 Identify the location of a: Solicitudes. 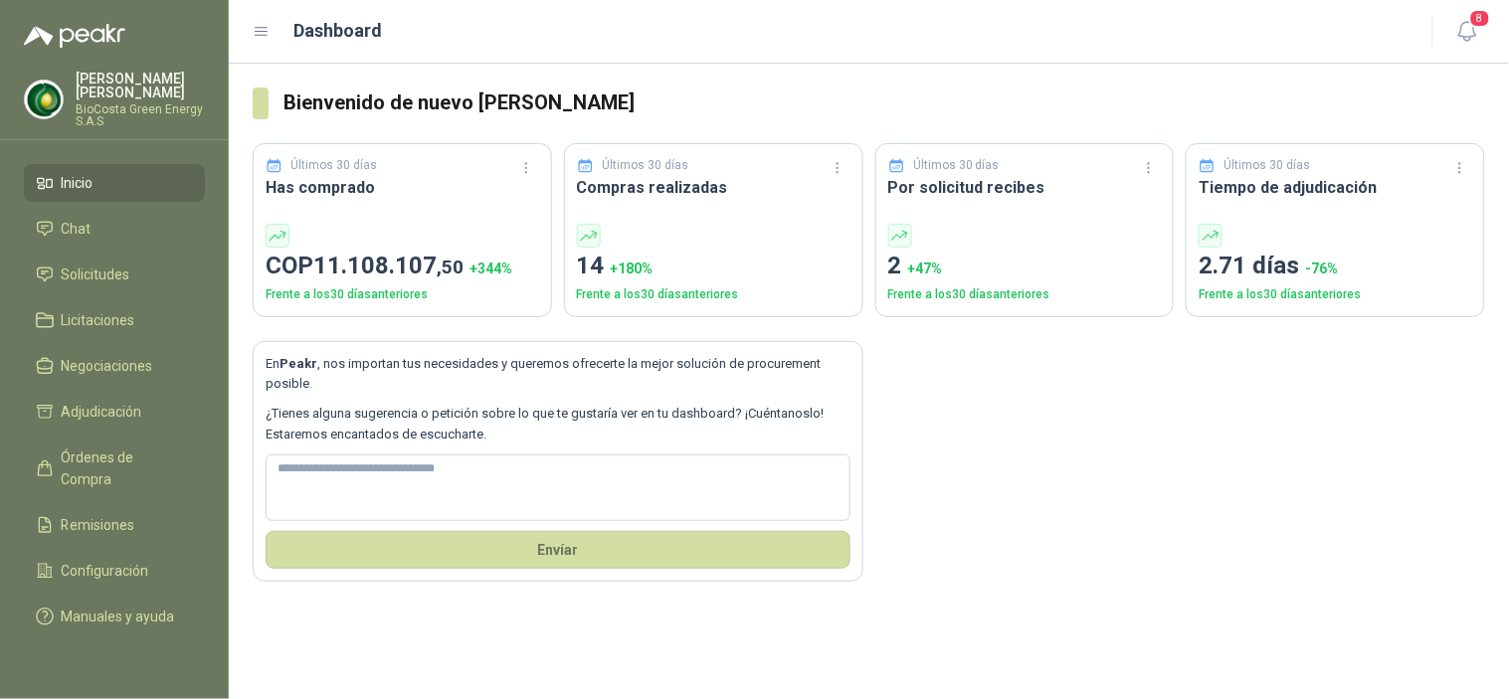
(114, 274).